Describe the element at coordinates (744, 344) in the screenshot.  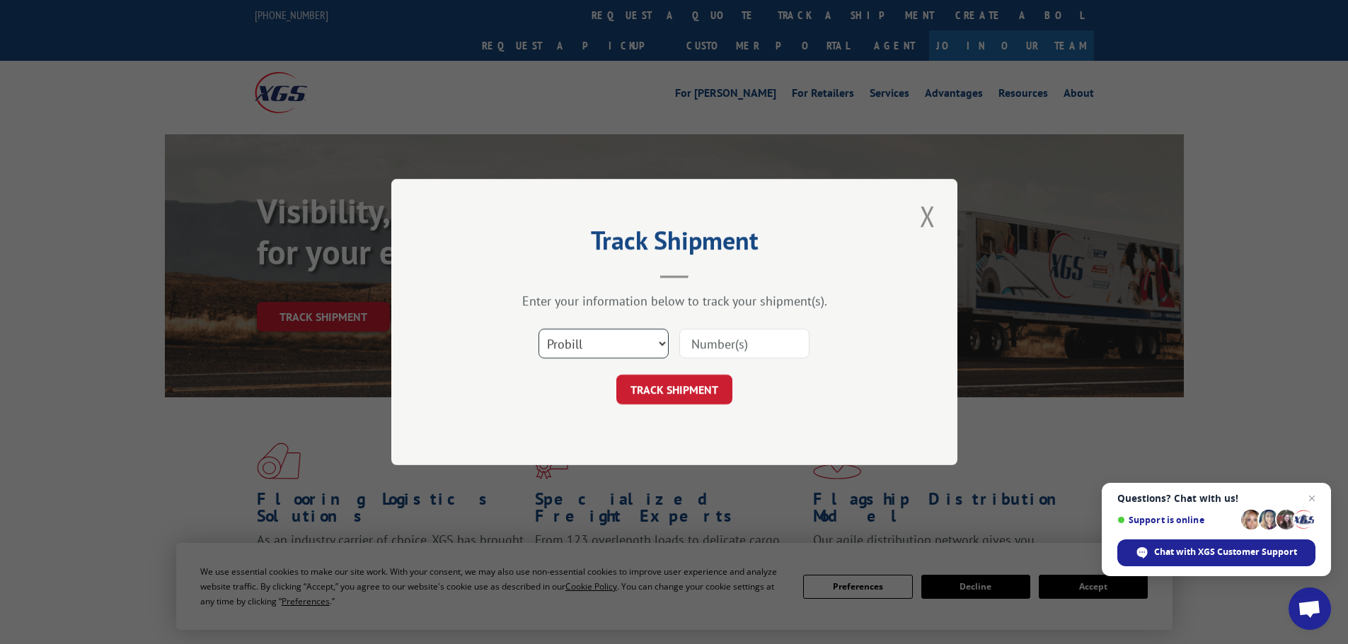
I see `input: Number(s)` at that location.